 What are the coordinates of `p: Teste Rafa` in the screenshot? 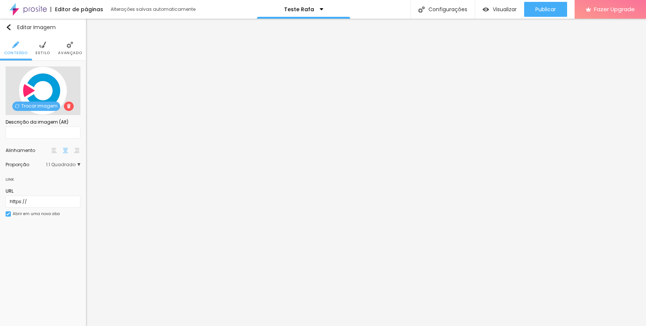 It's located at (299, 9).